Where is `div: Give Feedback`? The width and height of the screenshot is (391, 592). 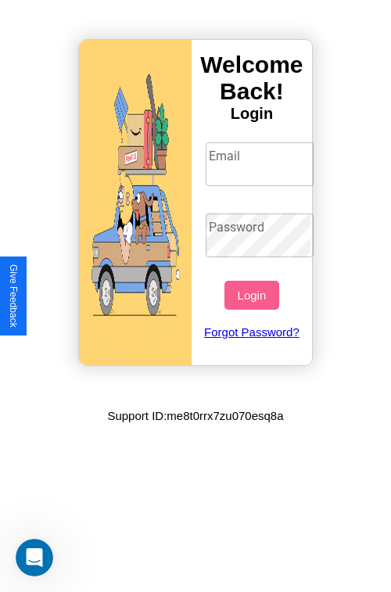 div: Give Feedback is located at coordinates (13, 296).